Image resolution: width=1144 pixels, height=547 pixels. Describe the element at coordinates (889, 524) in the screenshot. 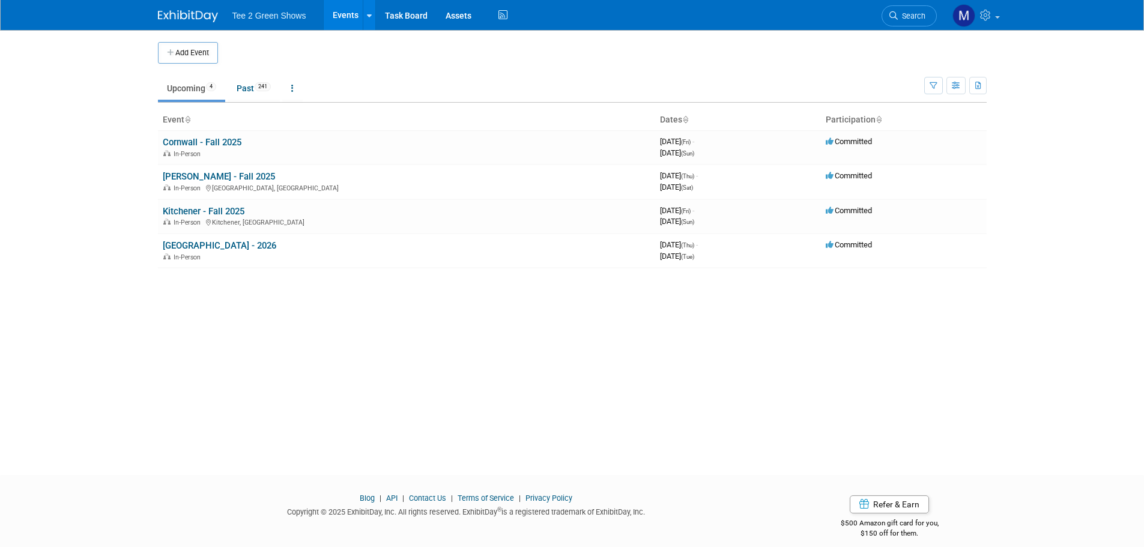

I see `div: $500 Amazon gift card for you,` at that location.